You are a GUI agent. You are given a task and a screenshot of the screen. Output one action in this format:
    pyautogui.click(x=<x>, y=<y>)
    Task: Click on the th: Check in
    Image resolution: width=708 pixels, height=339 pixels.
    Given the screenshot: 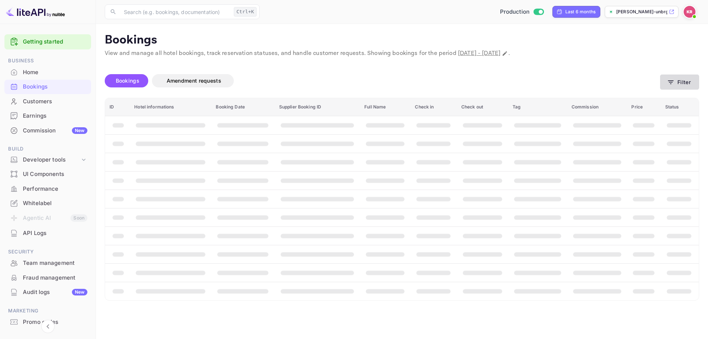 What is the action you would take?
    pyautogui.click(x=433, y=107)
    